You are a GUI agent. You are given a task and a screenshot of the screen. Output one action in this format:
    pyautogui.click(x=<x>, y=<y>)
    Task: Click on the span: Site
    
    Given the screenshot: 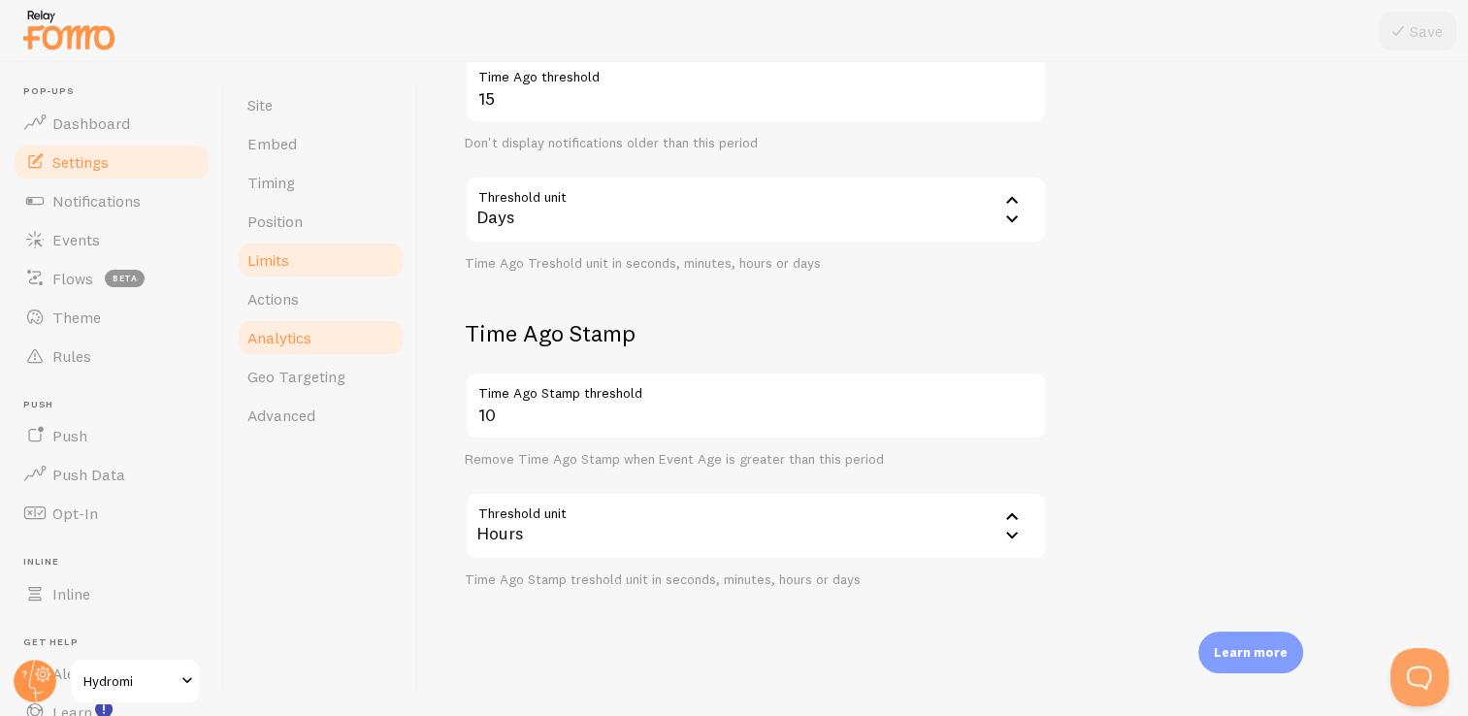 What is the action you would take?
    pyautogui.click(x=260, y=105)
    